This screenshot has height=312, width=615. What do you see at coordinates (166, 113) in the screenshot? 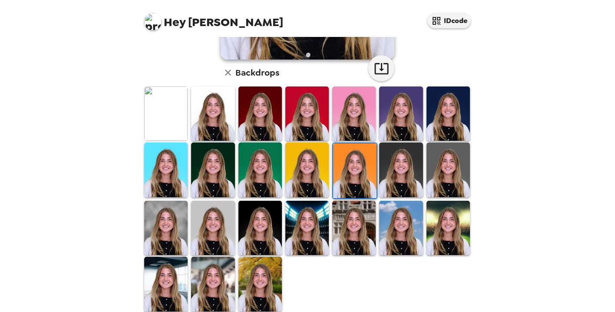
I see `img: Original` at bounding box center [166, 113].